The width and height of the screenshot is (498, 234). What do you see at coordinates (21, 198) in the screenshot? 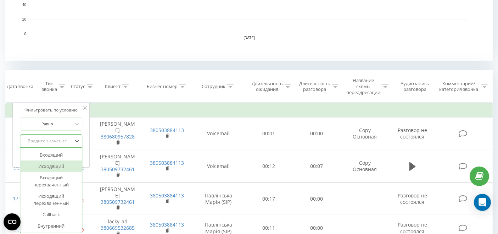
I see `div: 17:56:14` at bounding box center [21, 198].